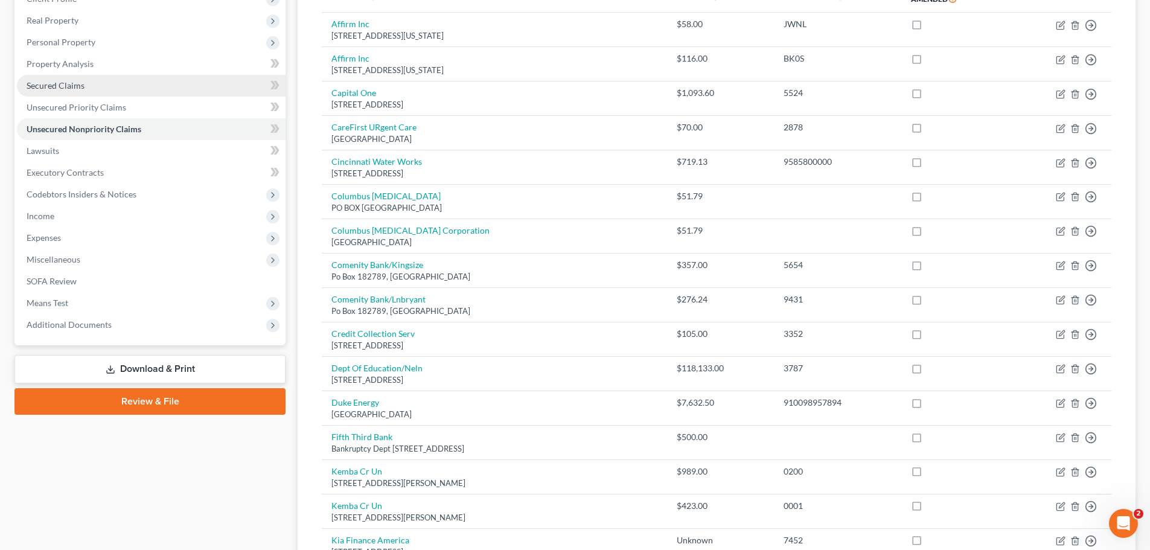  What do you see at coordinates (47, 302) in the screenshot?
I see `span: Means Test` at bounding box center [47, 302].